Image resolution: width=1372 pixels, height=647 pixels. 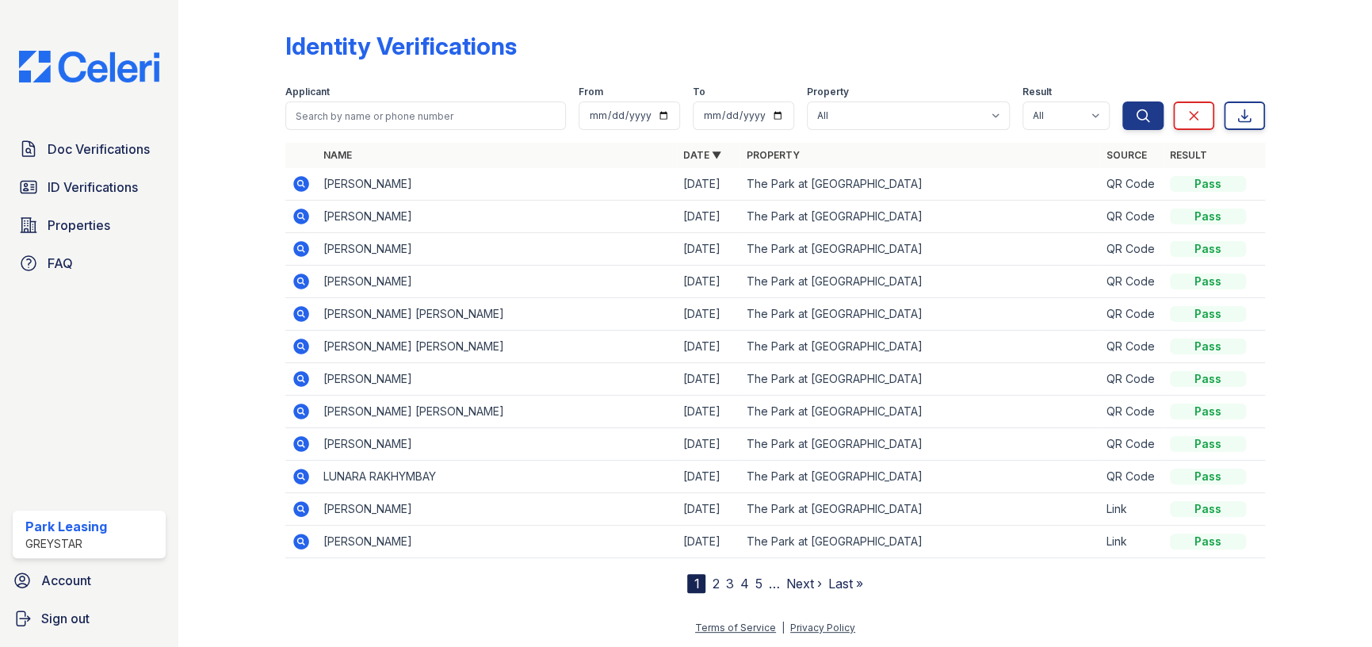 What do you see at coordinates (65, 618) in the screenshot?
I see `span: Sign out` at bounding box center [65, 618].